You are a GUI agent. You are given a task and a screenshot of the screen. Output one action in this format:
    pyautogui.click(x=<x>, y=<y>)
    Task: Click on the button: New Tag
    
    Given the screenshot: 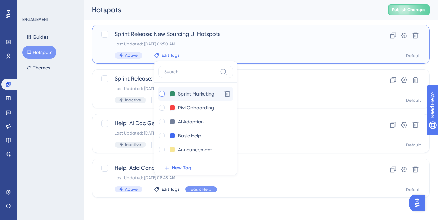 What is the action you would take?
    pyautogui.click(x=198, y=168)
    